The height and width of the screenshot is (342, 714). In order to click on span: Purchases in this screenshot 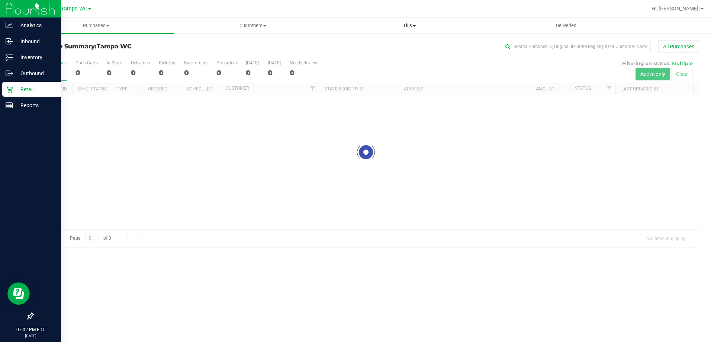, I will do `click(96, 26)`.